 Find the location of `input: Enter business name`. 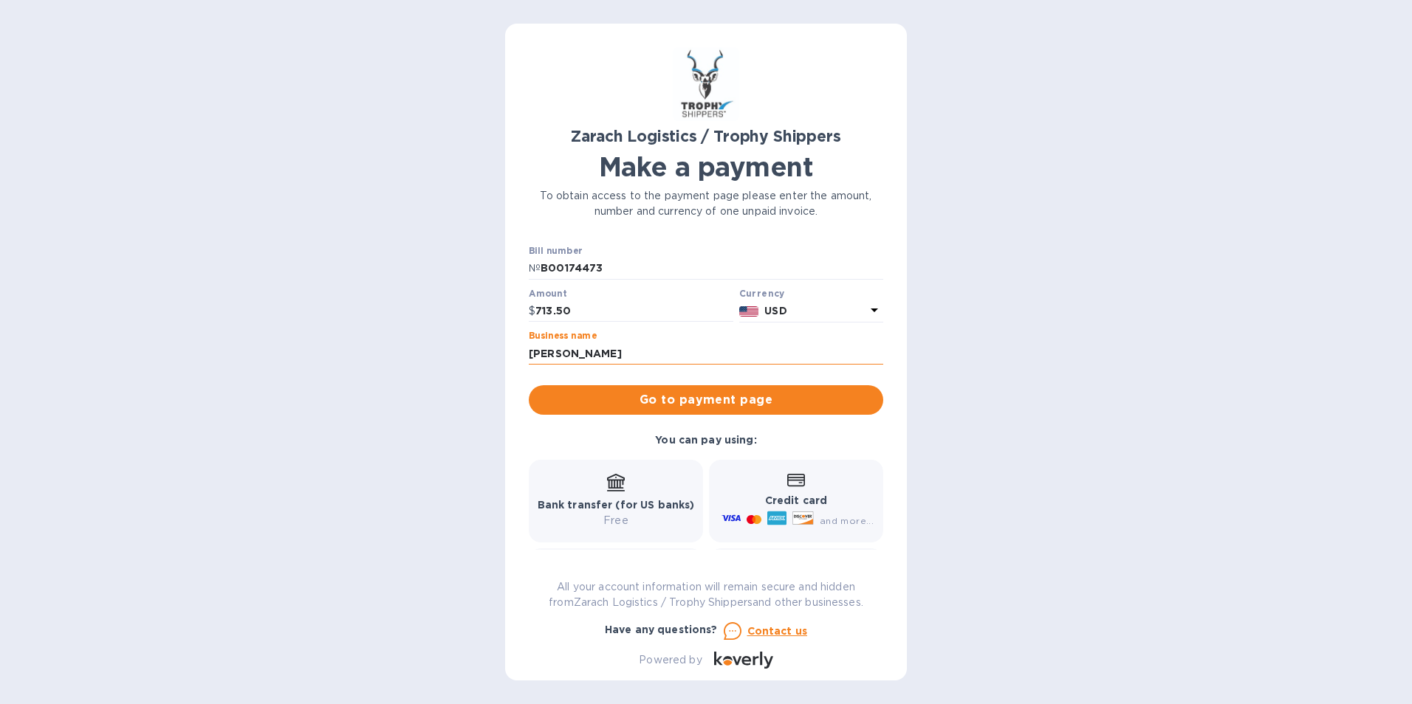

input: Enter business name is located at coordinates (706, 354).